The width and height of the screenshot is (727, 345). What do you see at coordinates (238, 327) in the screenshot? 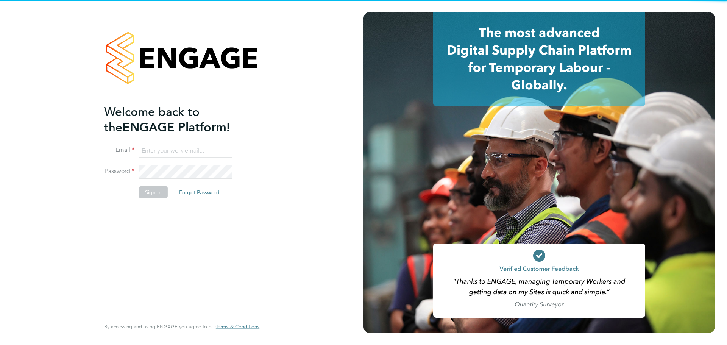
I see `span: Terms & Conditions` at bounding box center [238, 327].